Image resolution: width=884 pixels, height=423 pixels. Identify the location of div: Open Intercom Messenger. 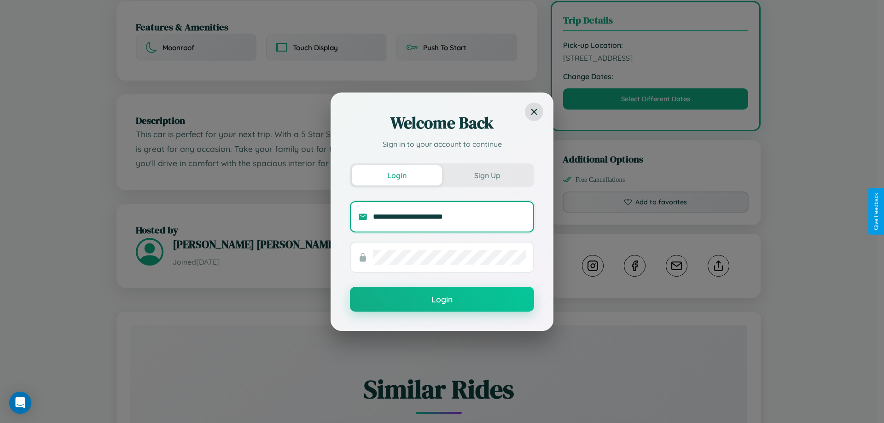
(20, 403).